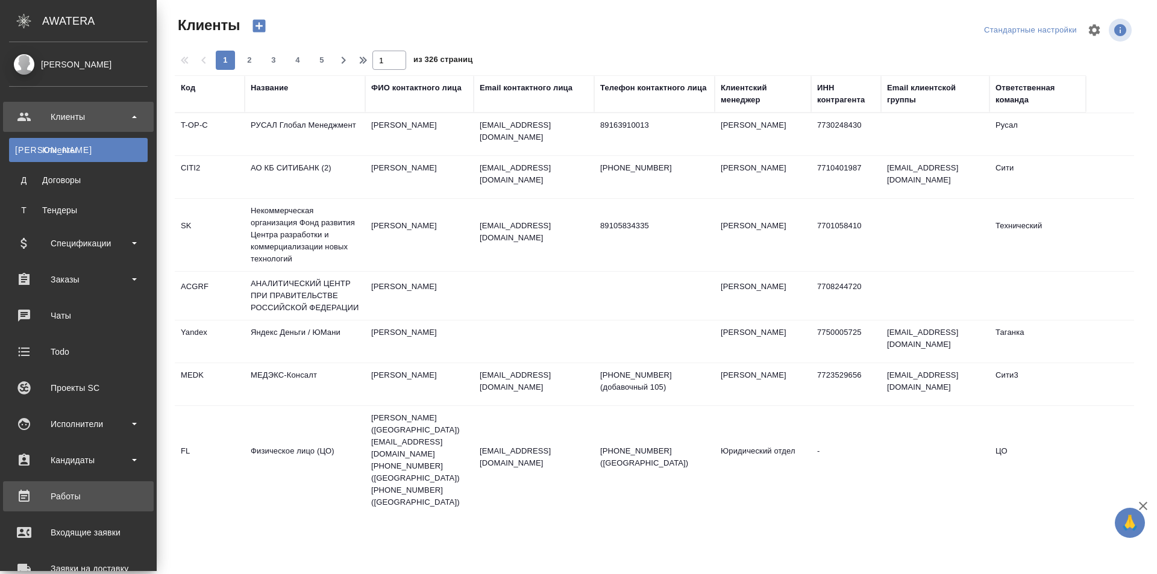 The width and height of the screenshot is (1157, 574). I want to click on td: Юридический отдел, so click(763, 460).